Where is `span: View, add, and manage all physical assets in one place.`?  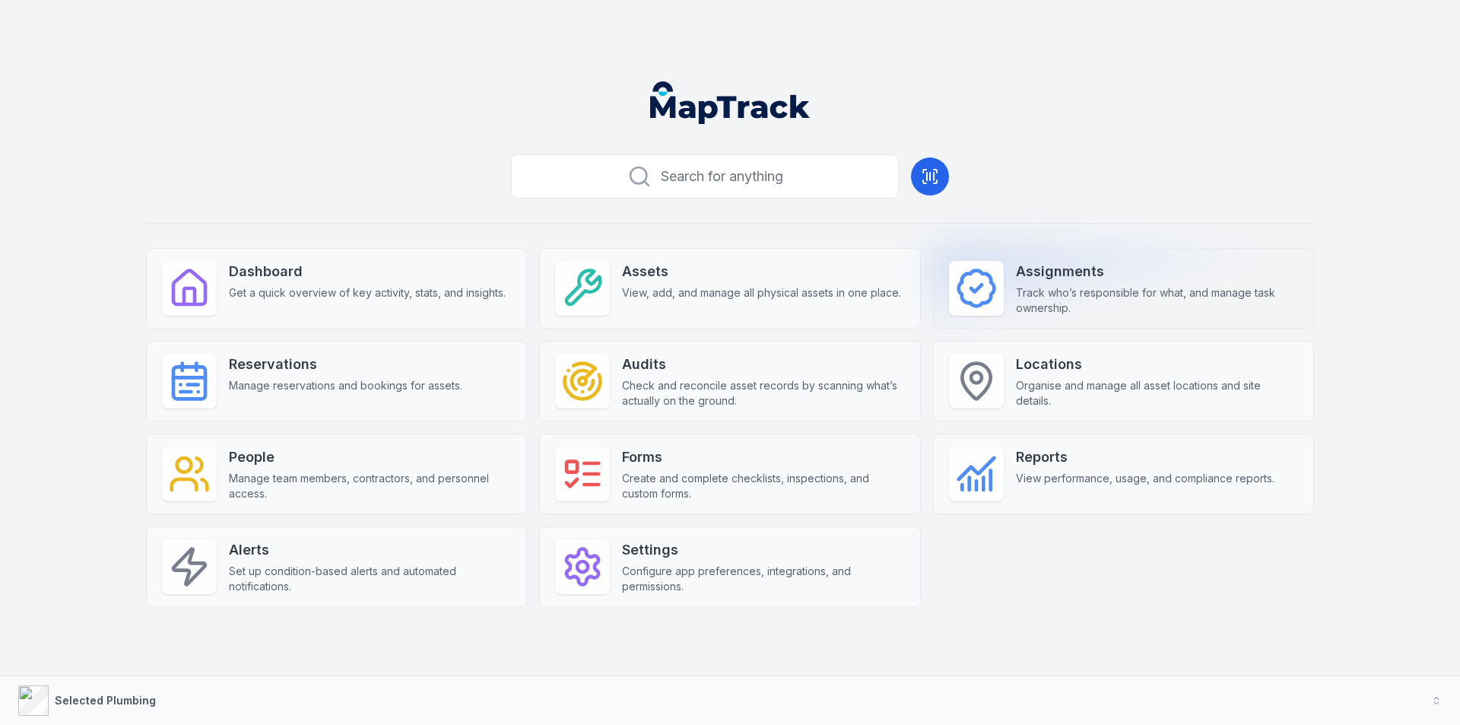
span: View, add, and manage all physical assets in one place. is located at coordinates (761, 293).